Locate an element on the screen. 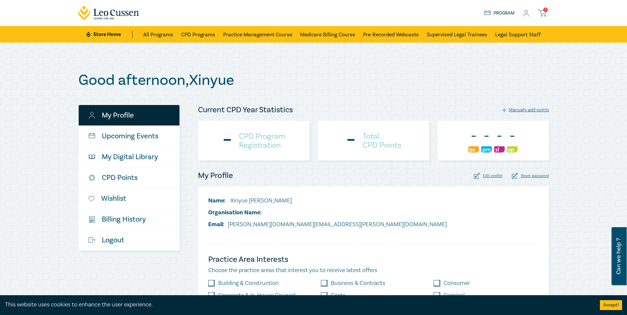  a: Medicare Billing Course is located at coordinates (328, 34).